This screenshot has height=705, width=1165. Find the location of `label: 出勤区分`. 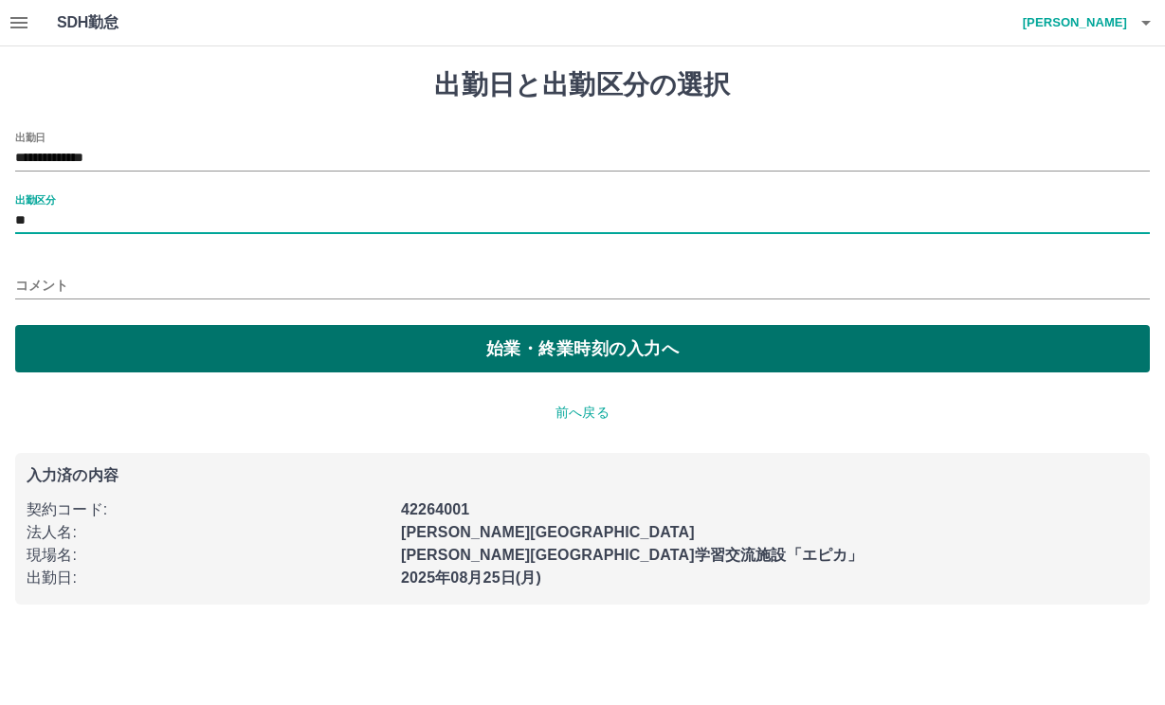

label: 出勤区分 is located at coordinates (35, 199).